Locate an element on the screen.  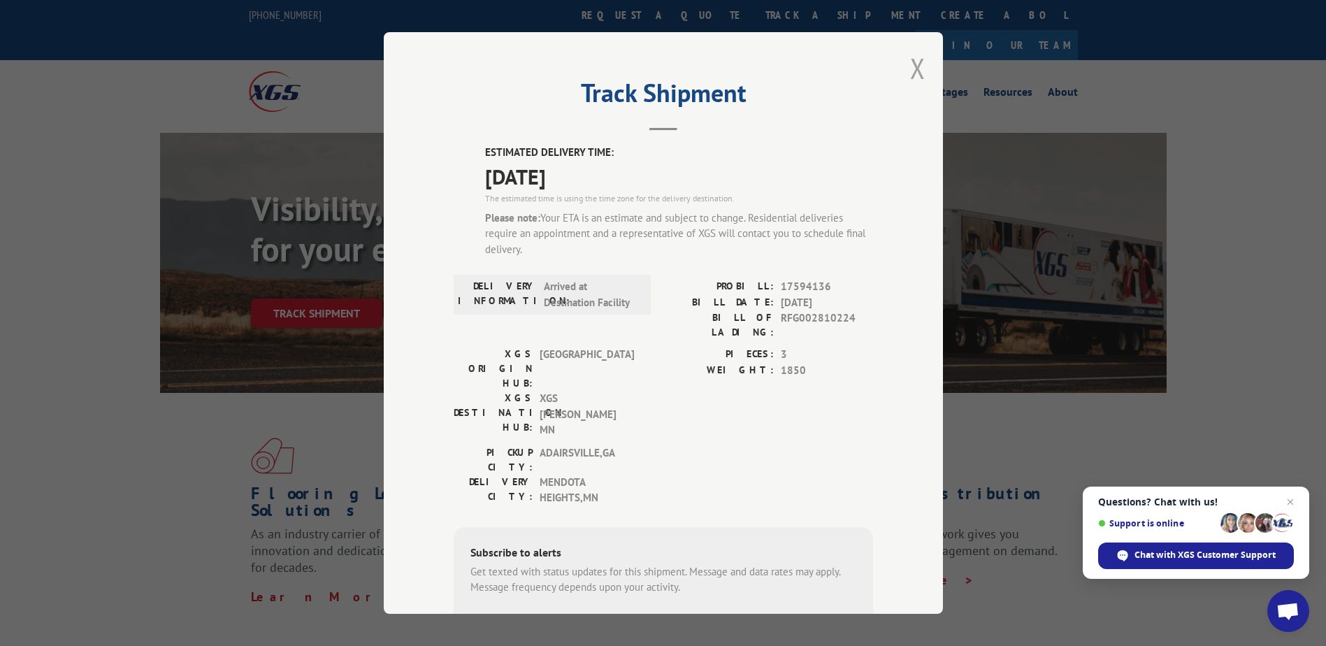
strong: Please note: is located at coordinates (512, 217).